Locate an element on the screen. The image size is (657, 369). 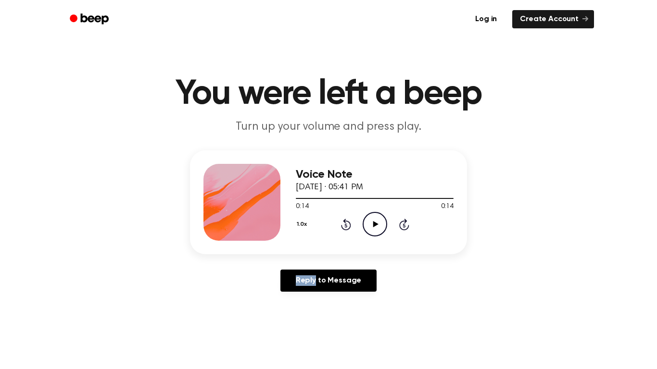
p: Turn up your volume and press play. is located at coordinates (328, 127).